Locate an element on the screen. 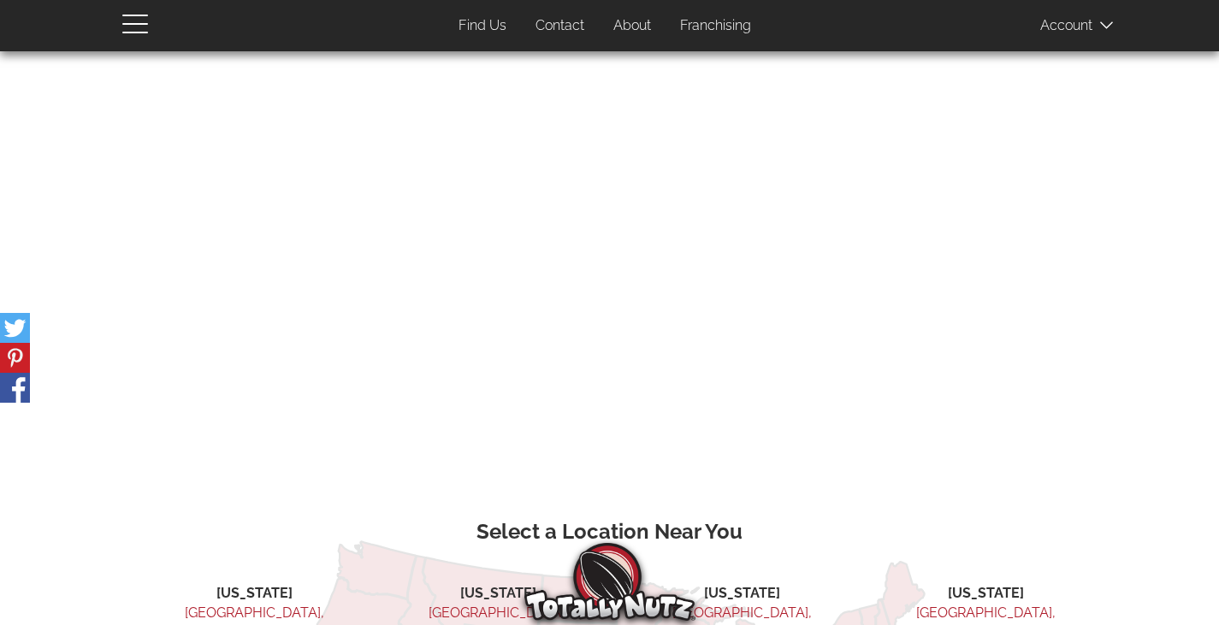  a: Find Us is located at coordinates (482, 26).